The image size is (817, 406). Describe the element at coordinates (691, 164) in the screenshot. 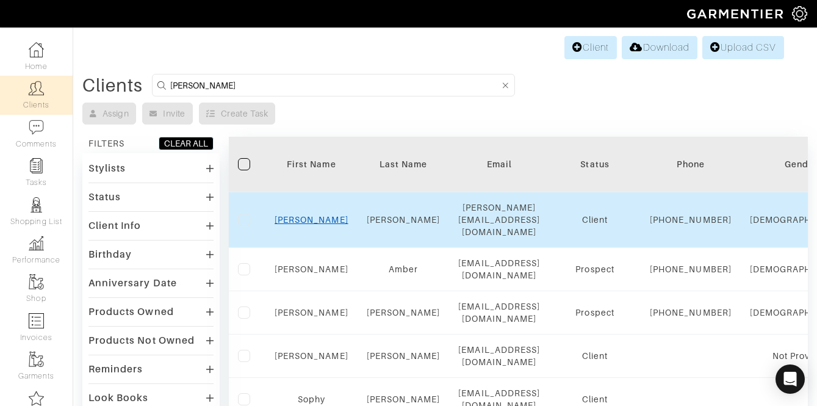

I see `div: Phone` at that location.